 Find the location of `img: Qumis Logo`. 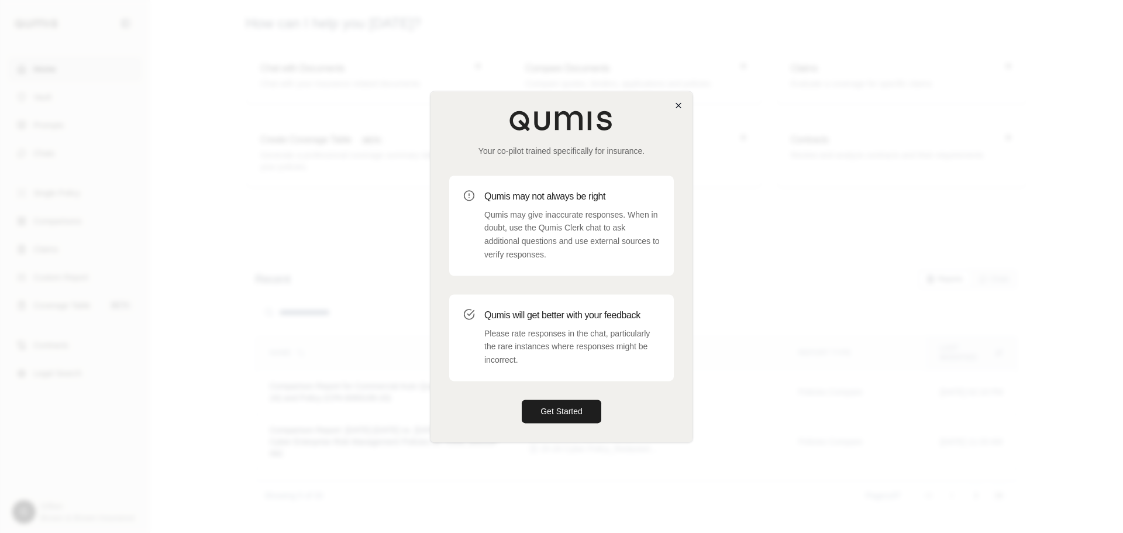

img: Qumis Logo is located at coordinates (562, 121).